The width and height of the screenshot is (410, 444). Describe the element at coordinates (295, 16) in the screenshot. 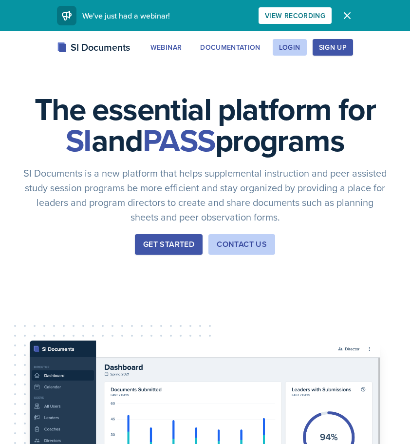

I see `div: View Recording` at that location.